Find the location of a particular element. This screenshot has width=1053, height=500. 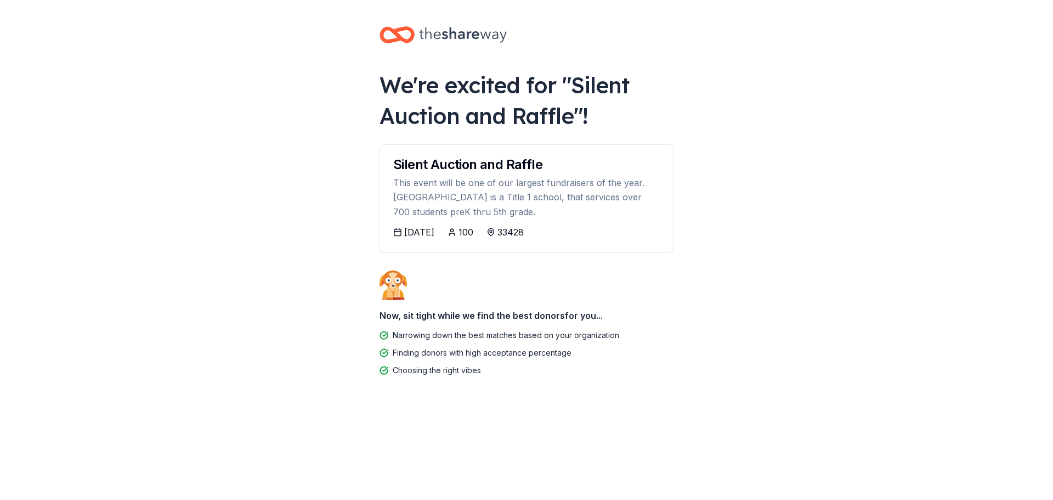

div: Narrowing down the best matches based on your organization is located at coordinates (506, 335).